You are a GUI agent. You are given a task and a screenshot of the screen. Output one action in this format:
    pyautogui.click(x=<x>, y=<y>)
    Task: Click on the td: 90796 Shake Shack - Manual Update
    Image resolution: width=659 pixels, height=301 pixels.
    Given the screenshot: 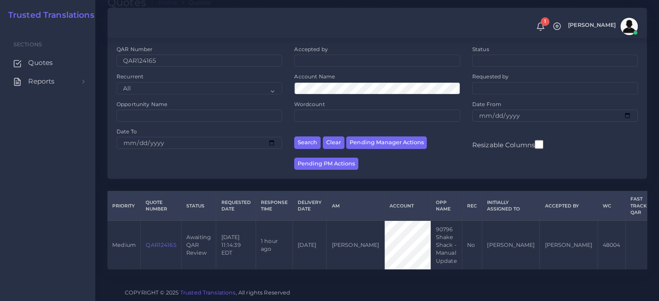 What is the action you would take?
    pyautogui.click(x=446, y=245)
    